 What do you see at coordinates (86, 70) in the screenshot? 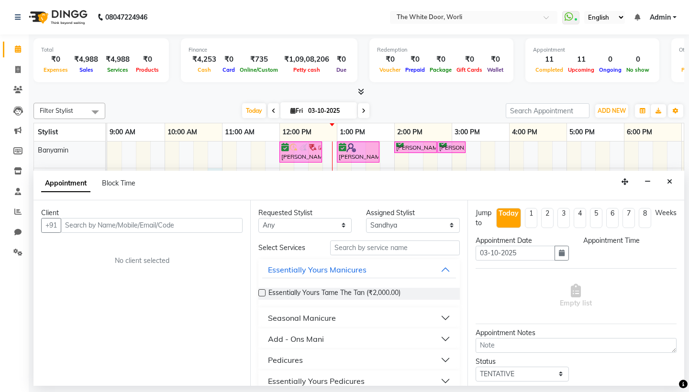
I see `span: Sales` at bounding box center [86, 70].